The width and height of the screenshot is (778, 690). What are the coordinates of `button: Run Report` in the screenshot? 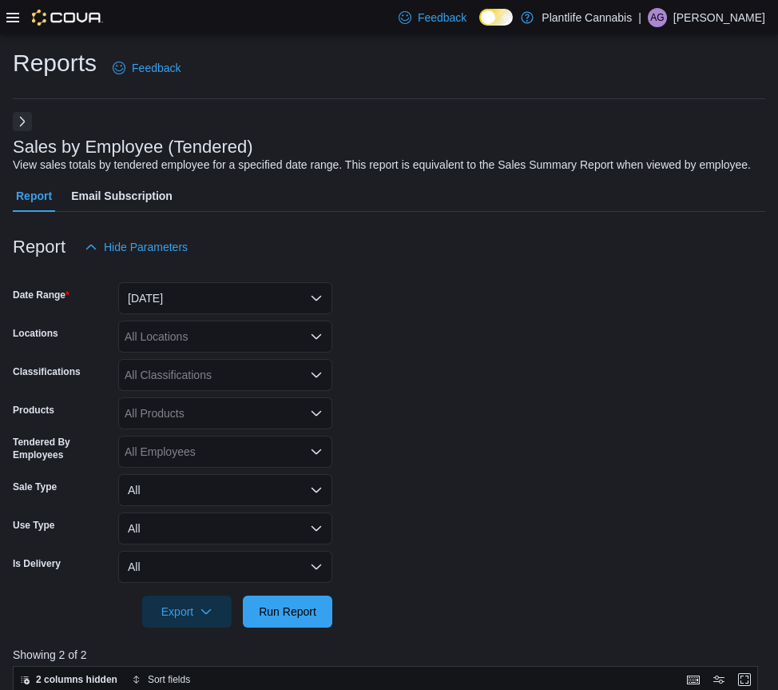 It's located at (288, 611).